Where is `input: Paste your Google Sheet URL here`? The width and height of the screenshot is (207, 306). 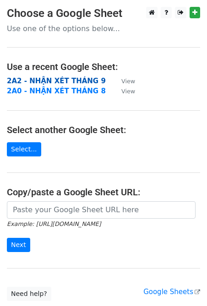 input: Paste your Google Sheet URL here is located at coordinates (101, 210).